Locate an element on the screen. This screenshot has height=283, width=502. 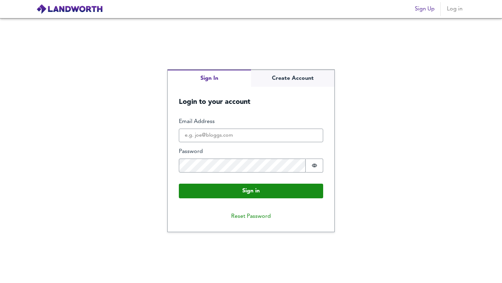
input: e.g. joe@bloggs.com is located at coordinates (251, 136).